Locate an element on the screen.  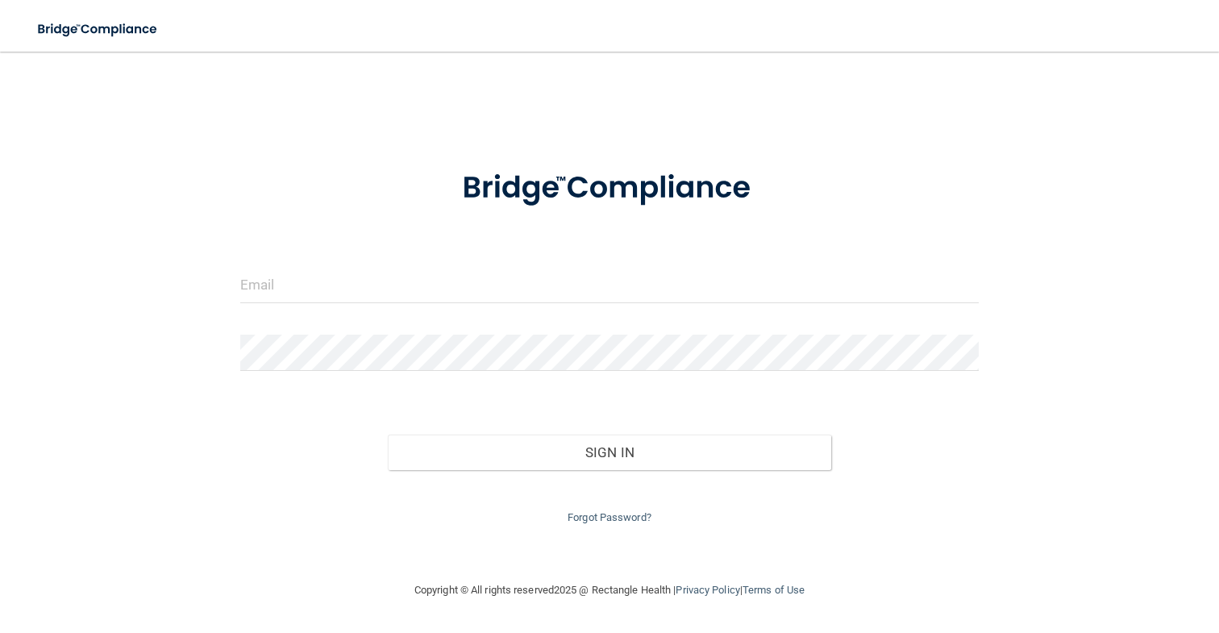
a: Terms of Use is located at coordinates (773, 589).